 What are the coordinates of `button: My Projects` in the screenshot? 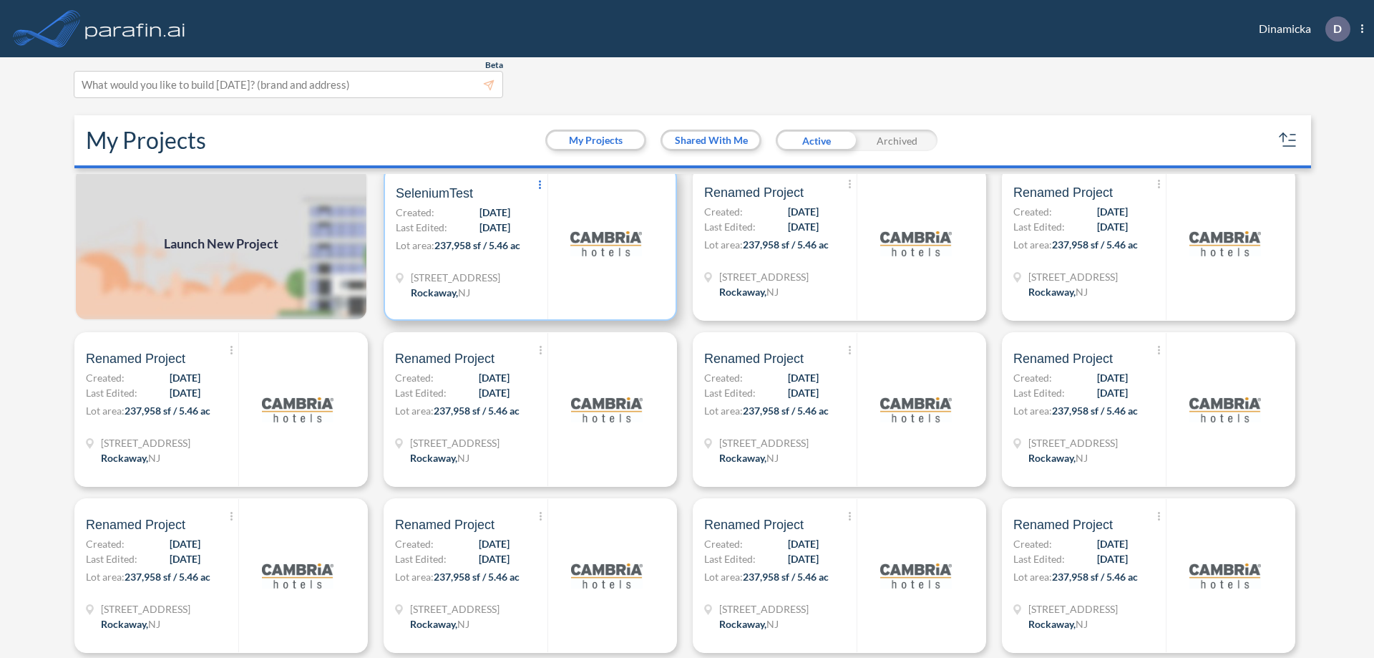 It's located at (596, 140).